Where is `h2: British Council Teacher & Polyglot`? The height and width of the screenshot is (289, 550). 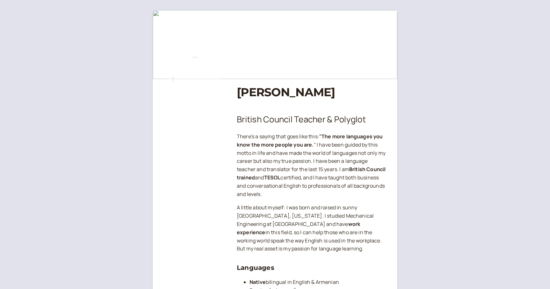 h2: British Council Teacher & Polyglot is located at coordinates (312, 119).